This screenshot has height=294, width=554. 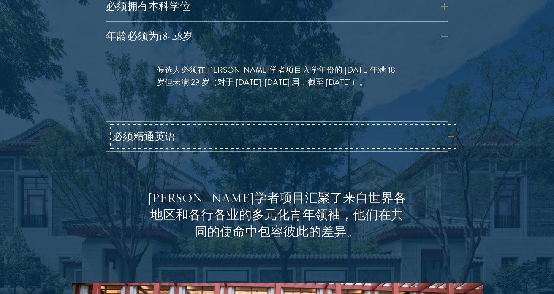 What do you see at coordinates (277, 36) in the screenshot?
I see `button: 年龄必须为18-28岁` at bounding box center [277, 36].